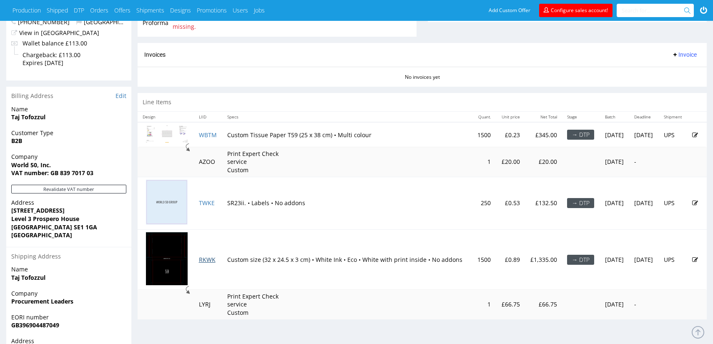 This screenshot has width=713, height=344. What do you see at coordinates (422, 74) in the screenshot?
I see `div: No invoices yet` at bounding box center [422, 74].